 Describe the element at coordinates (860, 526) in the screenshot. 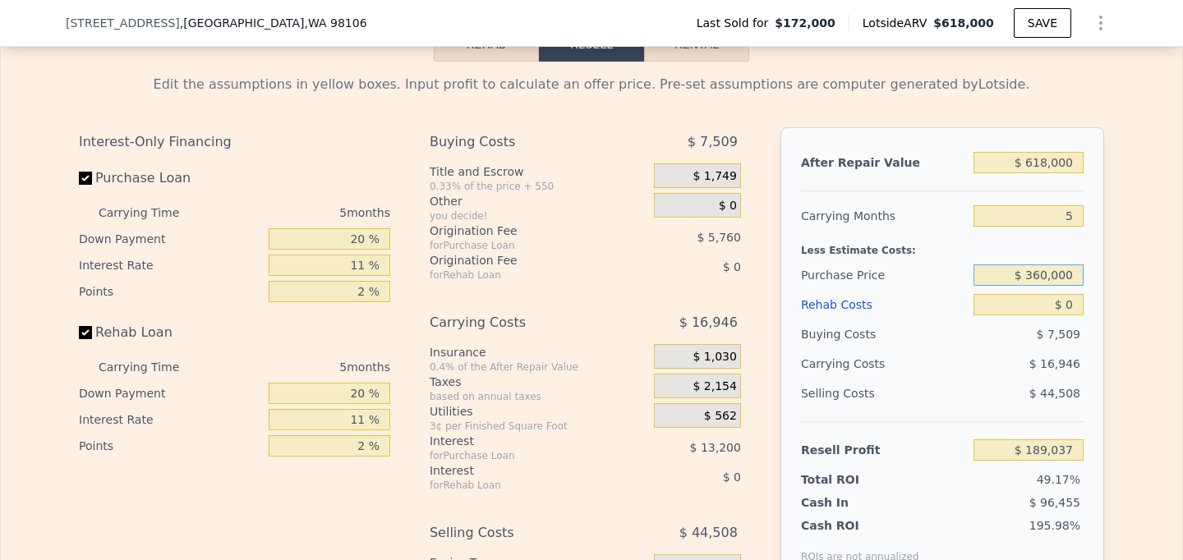

I see `div: Cash ROI` at that location.